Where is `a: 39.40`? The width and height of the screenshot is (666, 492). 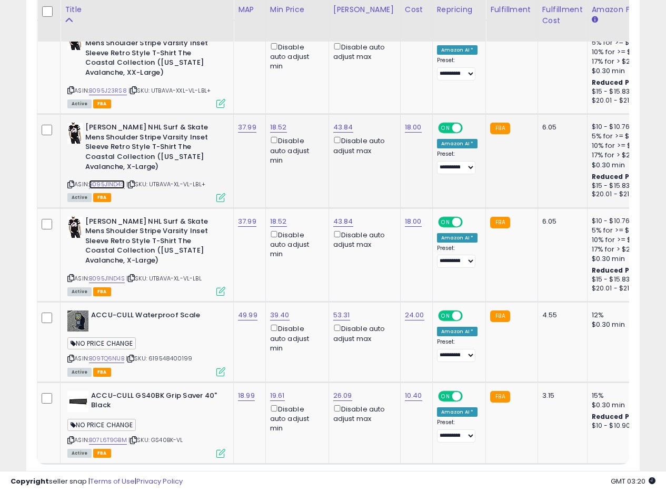
a: 39.40 is located at coordinates (279, 315).